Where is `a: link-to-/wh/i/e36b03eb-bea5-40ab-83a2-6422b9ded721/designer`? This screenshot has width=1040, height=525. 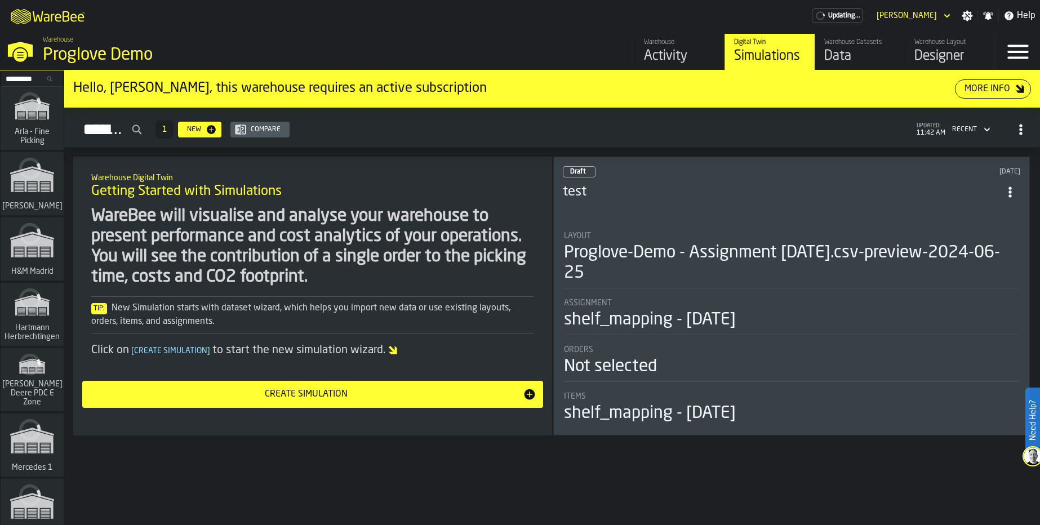 a: link-to-/wh/i/e36b03eb-bea5-40ab-83a2-6422b9ded721/designer is located at coordinates (950, 52).